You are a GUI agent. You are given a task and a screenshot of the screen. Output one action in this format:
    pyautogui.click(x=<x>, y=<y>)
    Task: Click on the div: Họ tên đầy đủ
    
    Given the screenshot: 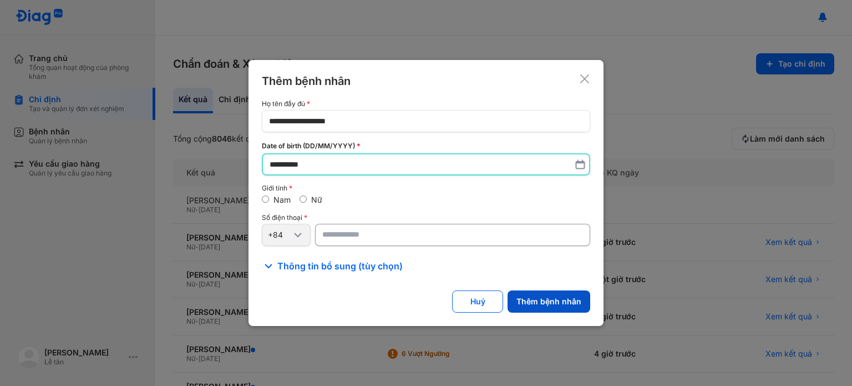 What is the action you would take?
    pyautogui.click(x=426, y=104)
    